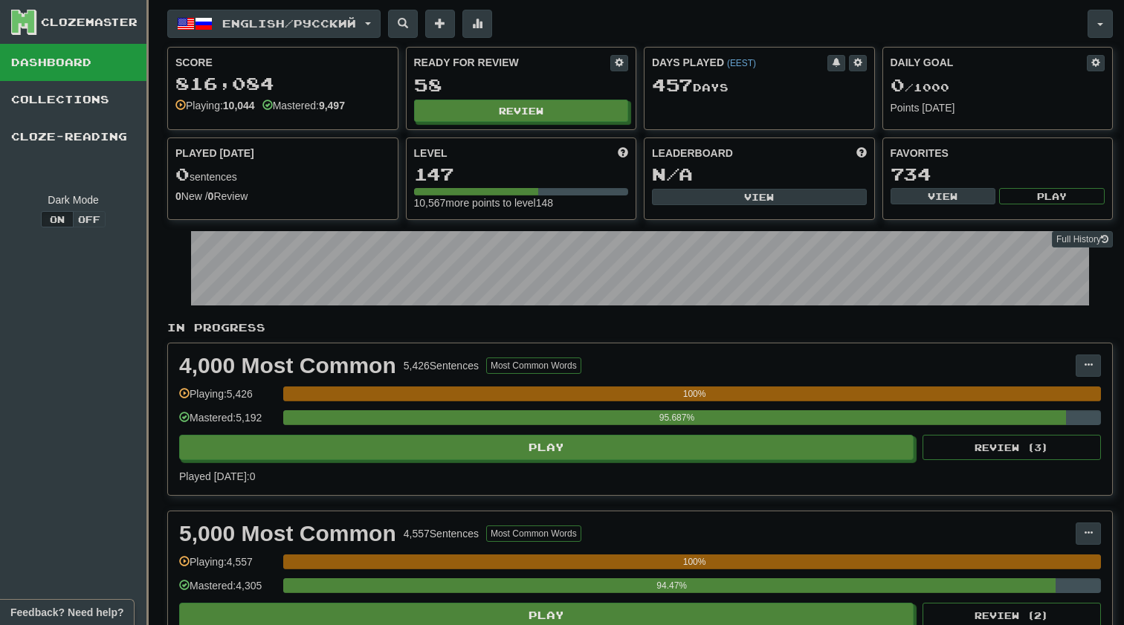 The image size is (1124, 625). What do you see at coordinates (521, 203) in the screenshot?
I see `div: 10,567 more points to level 148` at bounding box center [521, 203].